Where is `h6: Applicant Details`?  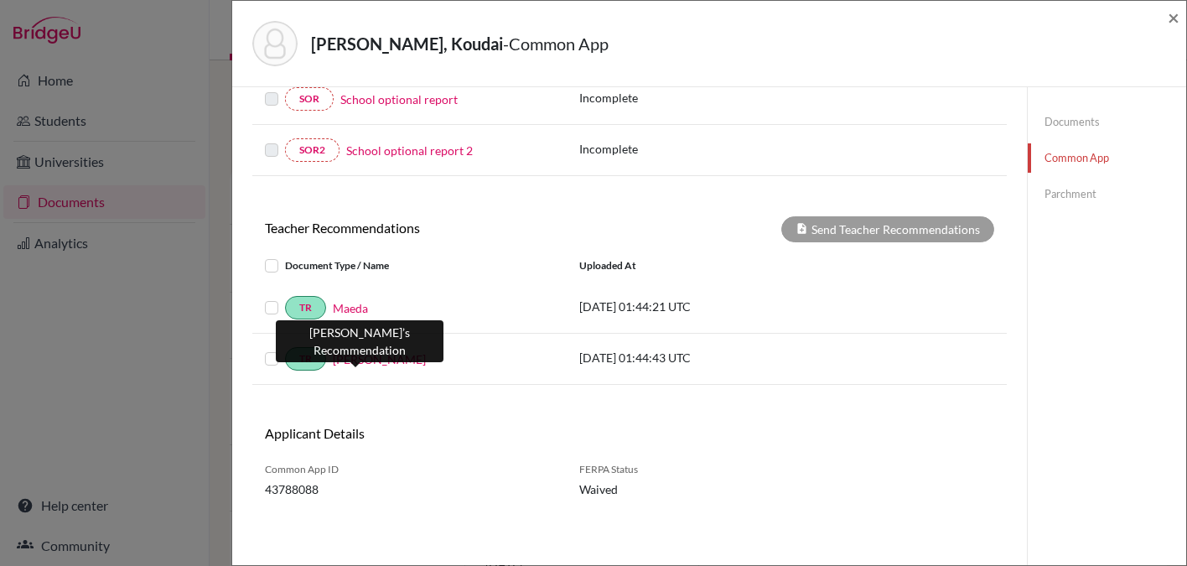
h6: Applicant Details is located at coordinates (441, 432).